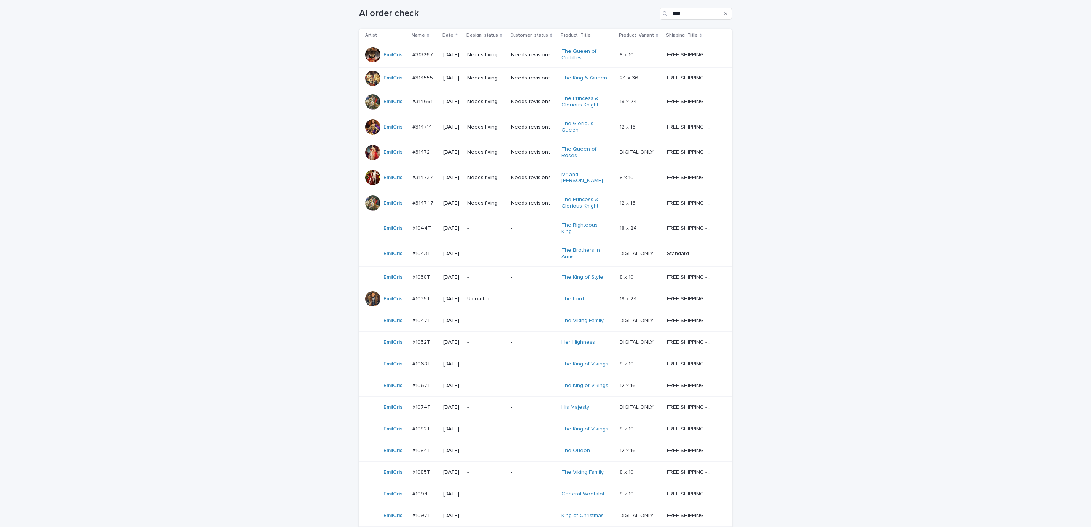 The height and width of the screenshot is (527, 1091). Describe the element at coordinates (486, 299) in the screenshot. I see `p: Uploaded` at that location.